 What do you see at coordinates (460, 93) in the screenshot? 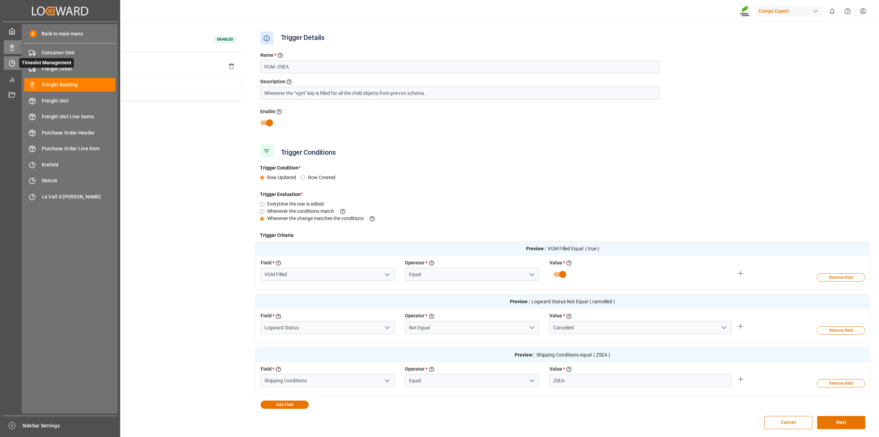
I see `input: Enter description` at bounding box center [460, 93].